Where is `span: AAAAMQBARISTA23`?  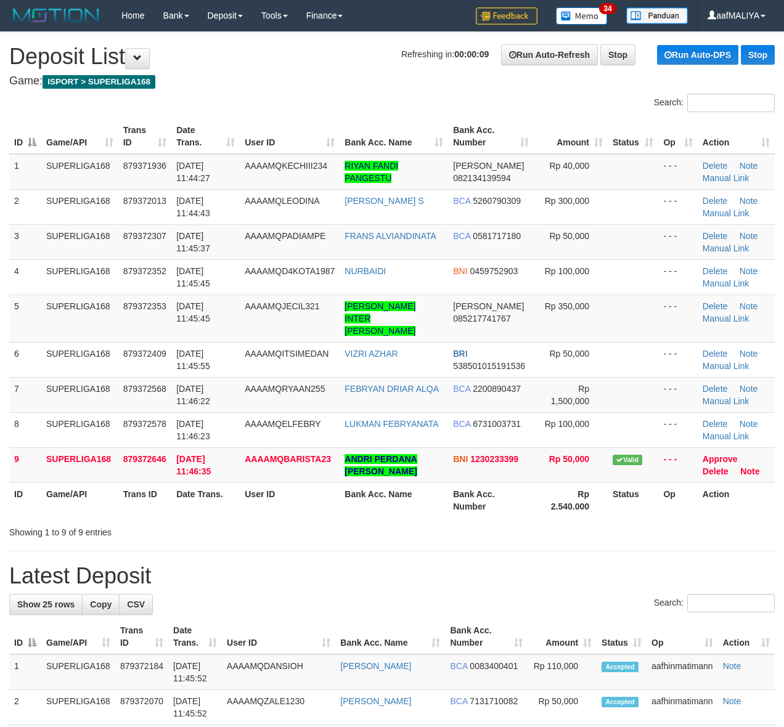
span: AAAAMQBARISTA23 is located at coordinates (288, 459).